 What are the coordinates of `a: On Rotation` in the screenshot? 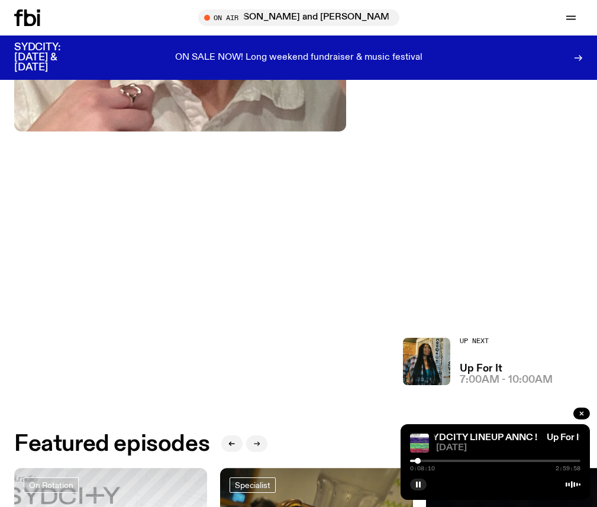 It's located at (51, 485).